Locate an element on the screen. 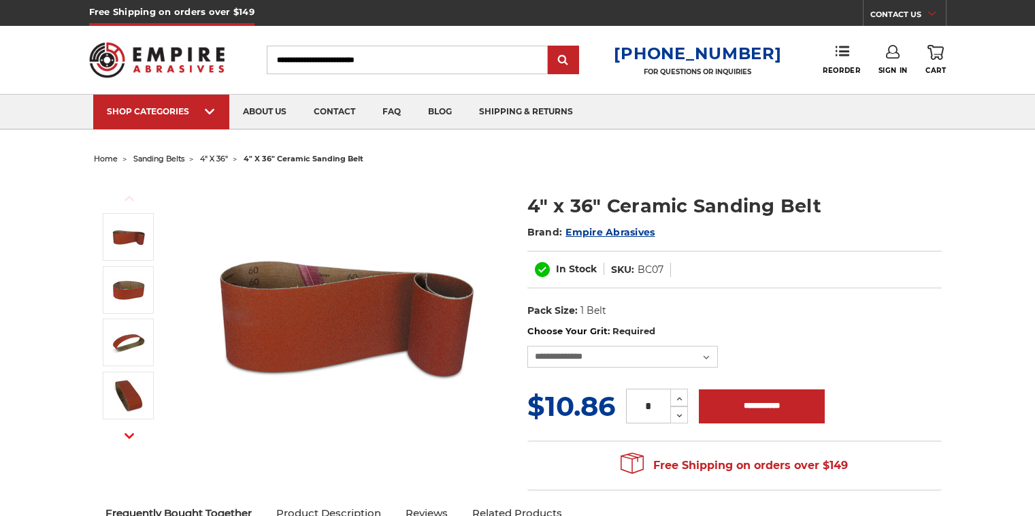 Image resolution: width=1035 pixels, height=516 pixels. span: Sign In is located at coordinates (893, 70).